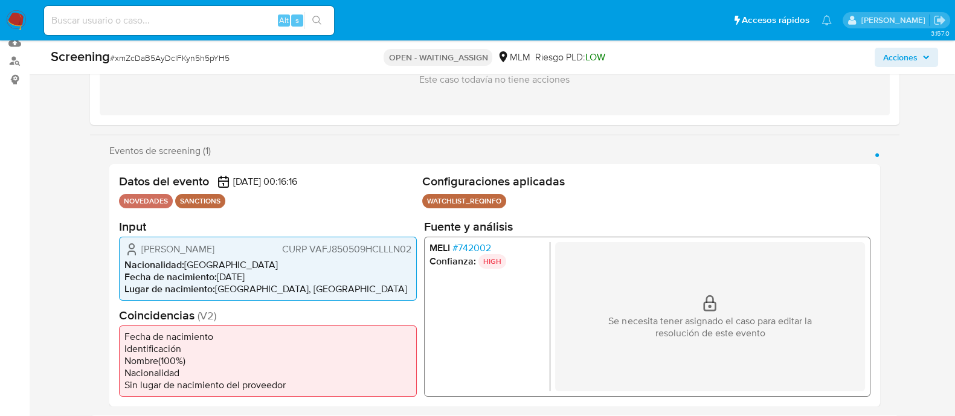 The image size is (955, 416). What do you see at coordinates (939, 33) in the screenshot?
I see `span: 3.157.0` at bounding box center [939, 33].